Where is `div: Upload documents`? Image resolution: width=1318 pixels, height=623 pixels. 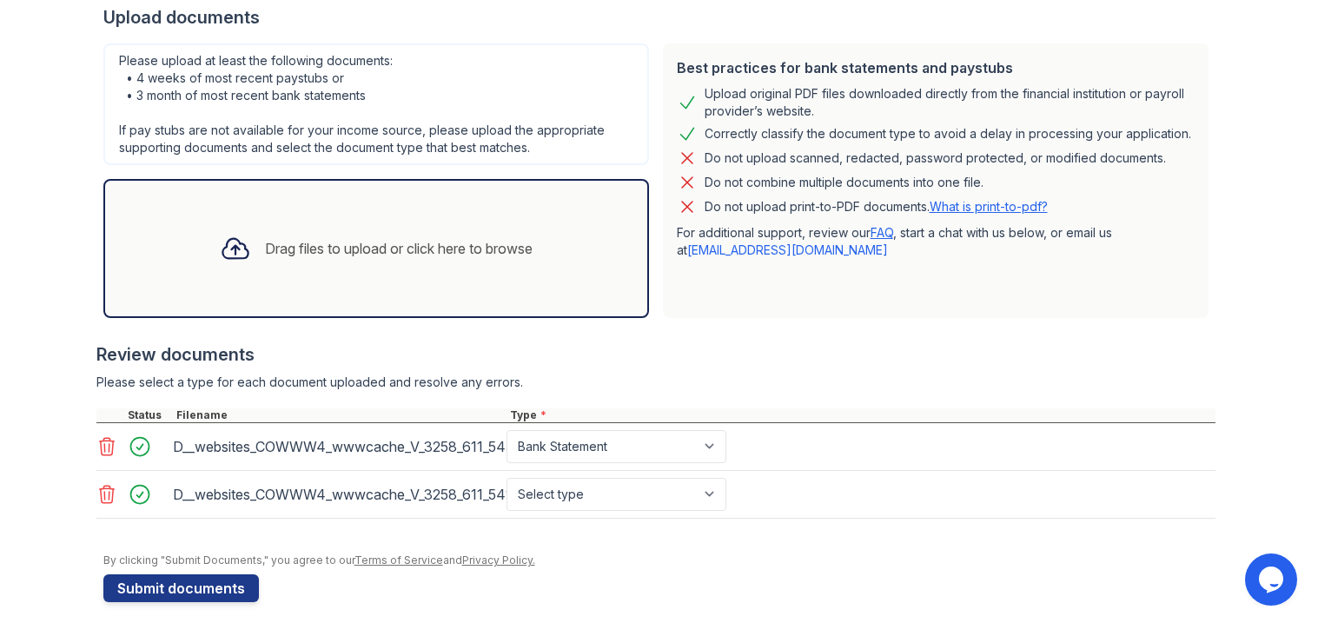 div: Upload documents is located at coordinates (659, 17).